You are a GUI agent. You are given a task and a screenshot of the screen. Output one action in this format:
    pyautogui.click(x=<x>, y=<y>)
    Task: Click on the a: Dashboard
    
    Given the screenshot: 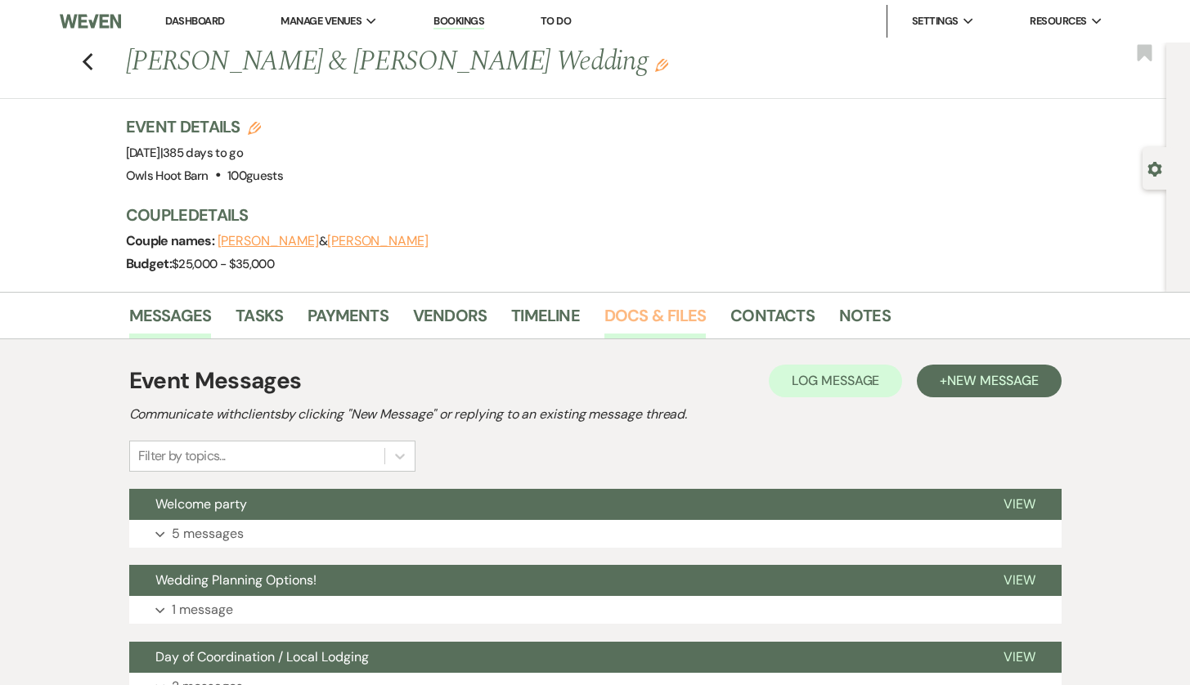 What is the action you would take?
    pyautogui.click(x=195, y=20)
    